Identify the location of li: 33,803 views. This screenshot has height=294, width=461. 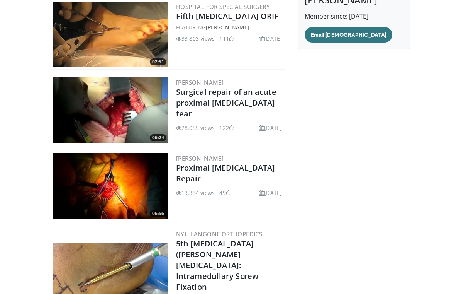
(196, 38).